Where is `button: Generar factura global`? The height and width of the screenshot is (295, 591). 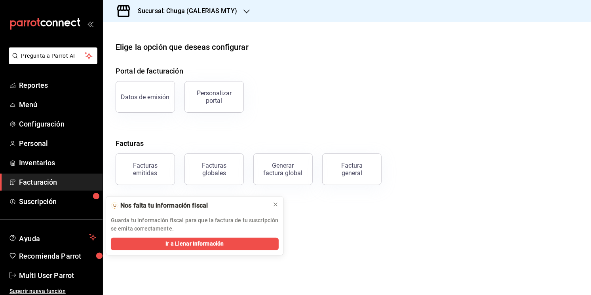
button: Generar factura global is located at coordinates (283, 169).